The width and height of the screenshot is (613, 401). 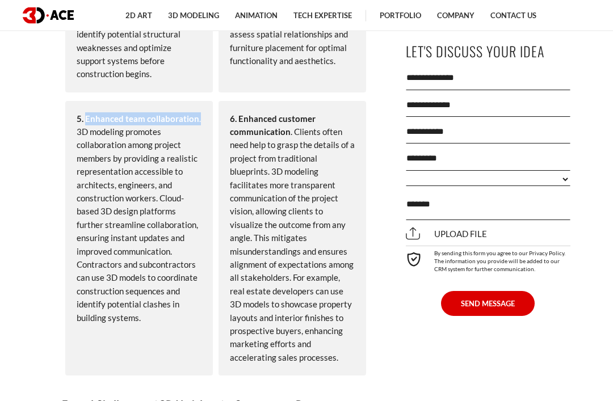 What do you see at coordinates (139, 239) in the screenshot?
I see `div: . 3D modeling promotes collaboration among project members by providing a realistic representatio...` at bounding box center [139, 239].